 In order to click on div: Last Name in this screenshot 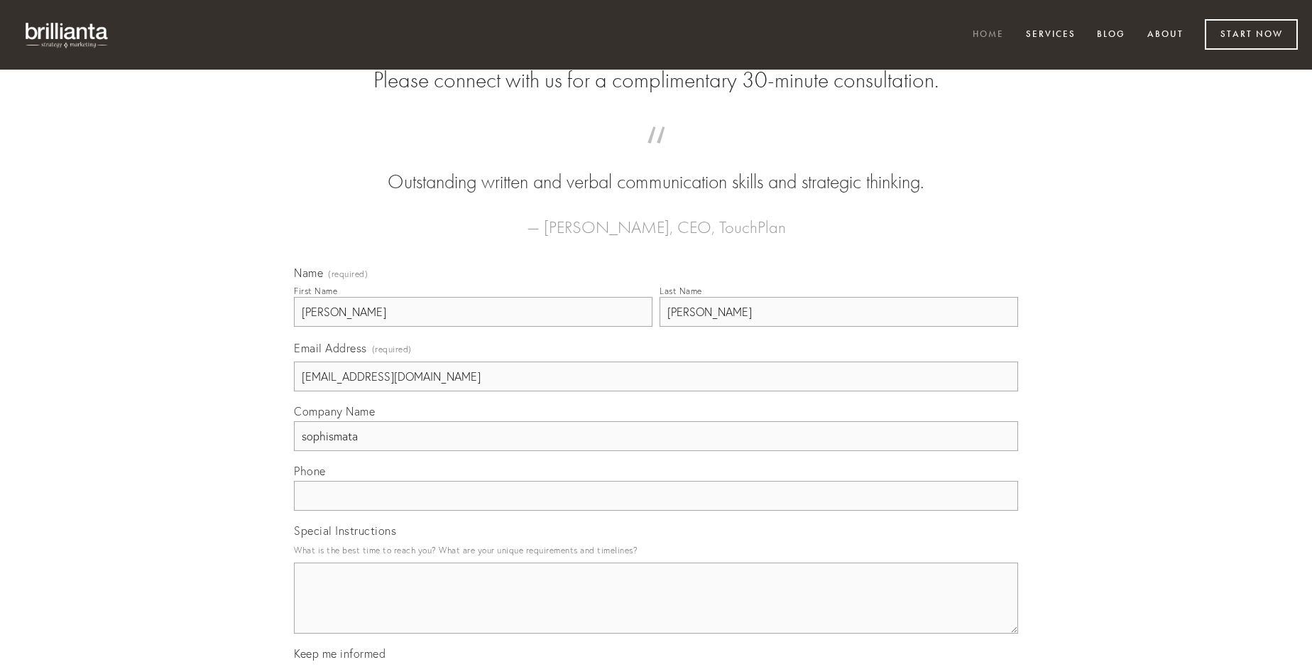, I will do `click(681, 290)`.